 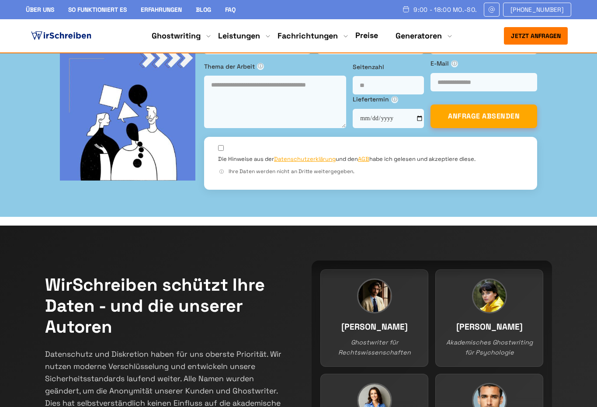 I want to click on button: Jetzt anfragen, so click(x=535, y=36).